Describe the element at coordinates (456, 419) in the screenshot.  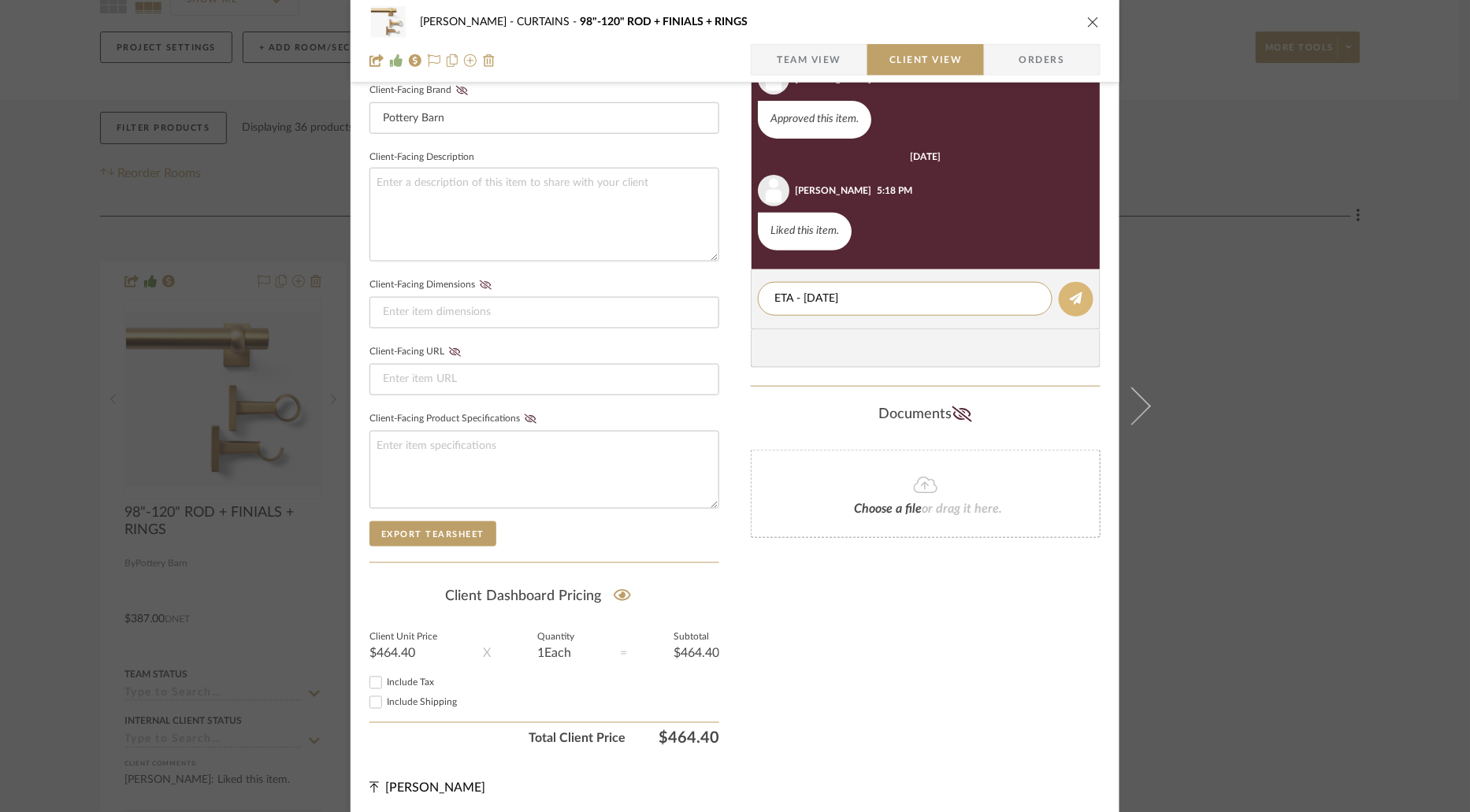
I see `label: Client-Facing Product Specifications` at that location.